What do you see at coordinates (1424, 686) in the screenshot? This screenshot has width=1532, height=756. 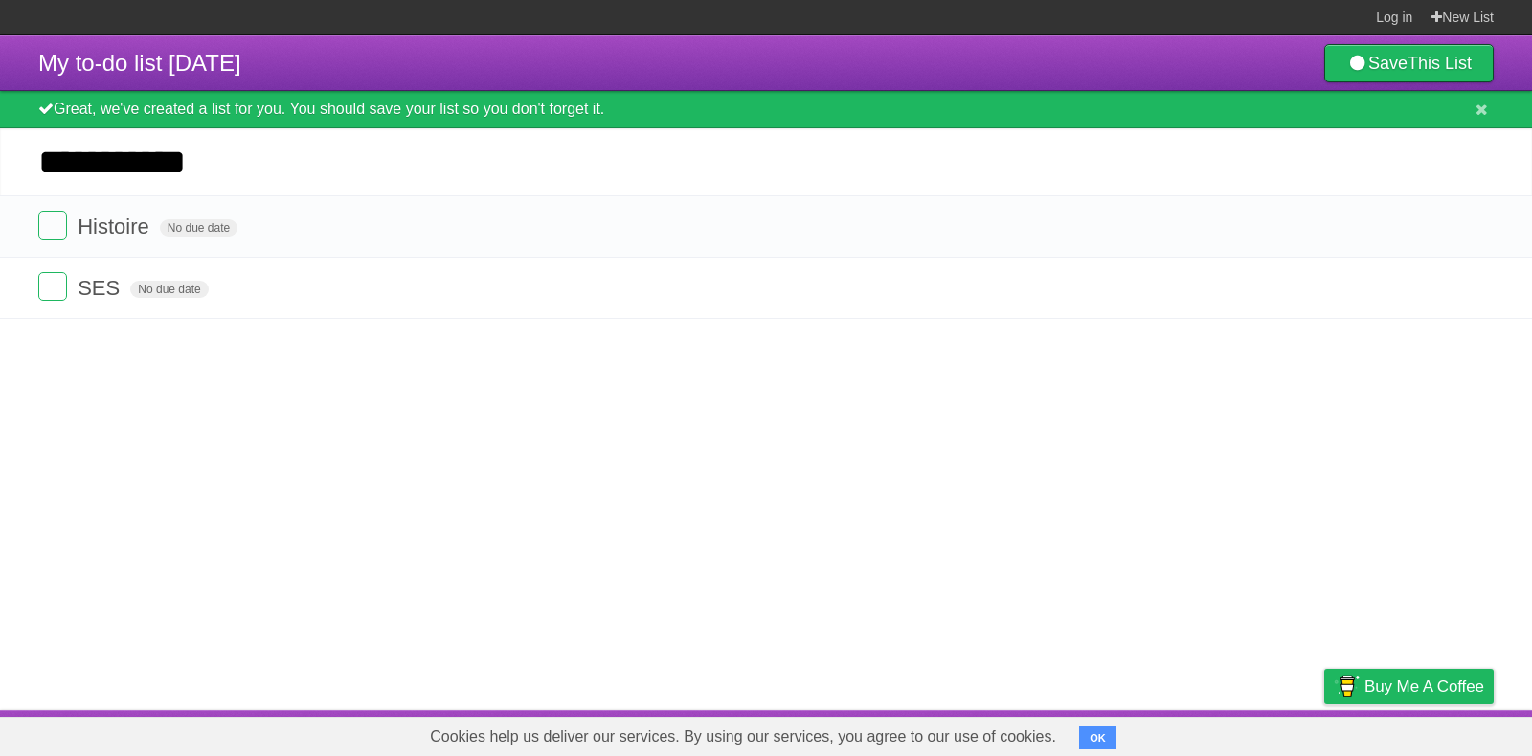 I see `span: Buy me a coffee` at bounding box center [1424, 686].